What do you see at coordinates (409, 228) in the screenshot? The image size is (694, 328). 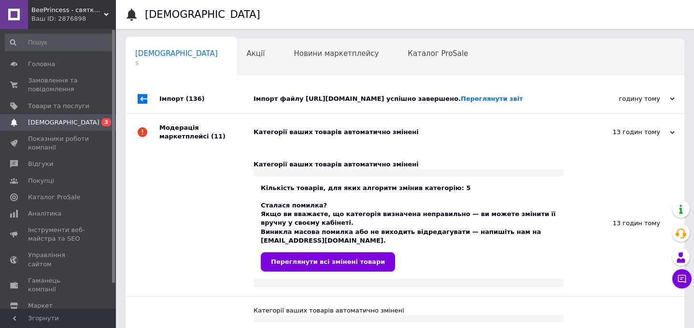 I see `div: Кількість товарів, для яких алгоритм змінив категорію: 5 Cталася помилка? Якщо ви вважаєте, що ка...` at bounding box center [409, 228].